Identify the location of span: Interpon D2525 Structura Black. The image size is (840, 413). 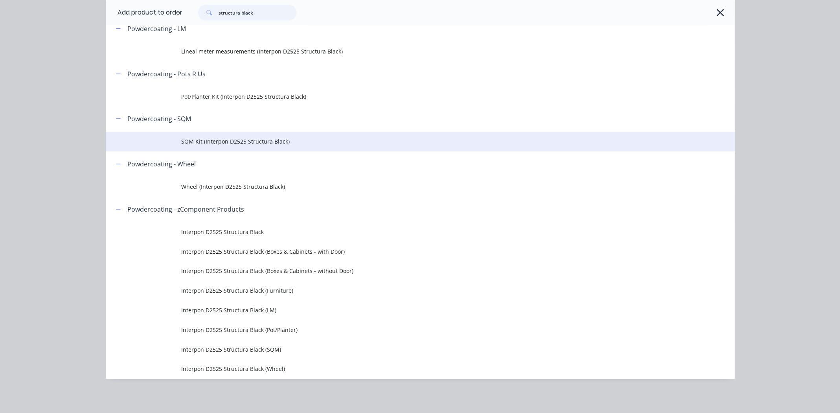
(402, 231).